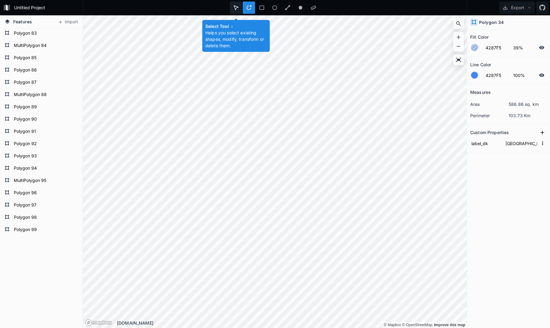  Describe the element at coordinates (485, 143) in the screenshot. I see `input: Name` at that location.